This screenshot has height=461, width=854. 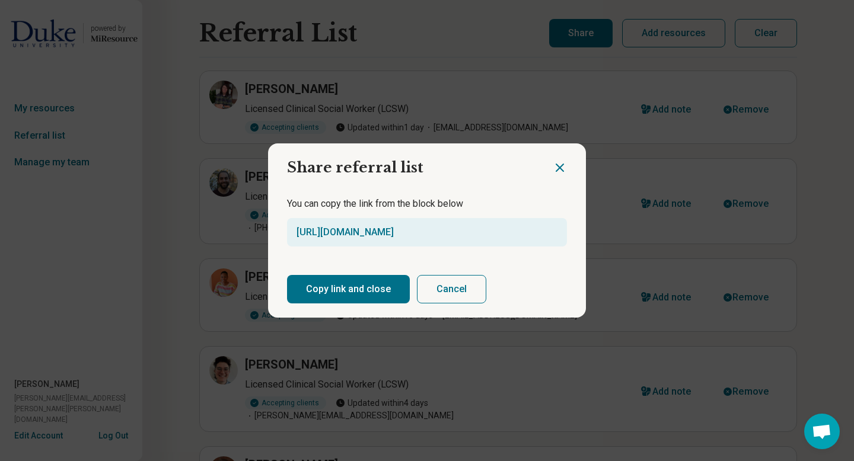 What do you see at coordinates (427, 204) in the screenshot?
I see `p: You can copy the link from the block below` at bounding box center [427, 204].